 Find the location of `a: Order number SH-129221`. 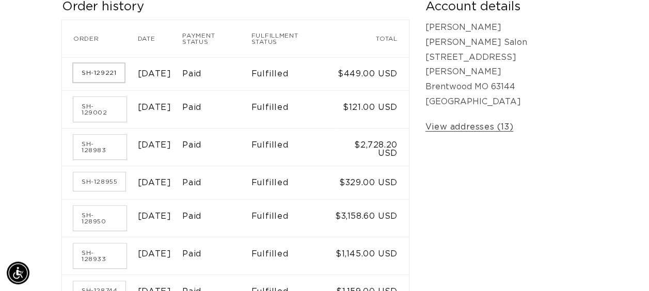

a: Order number SH-129221 is located at coordinates (99, 73).